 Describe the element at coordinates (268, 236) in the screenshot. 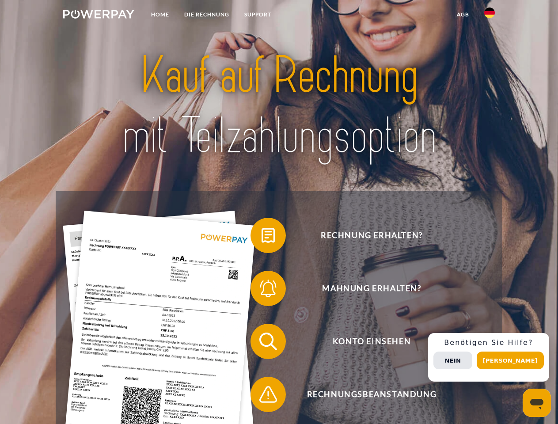

I see `img: qb_bill.svg` at that location.